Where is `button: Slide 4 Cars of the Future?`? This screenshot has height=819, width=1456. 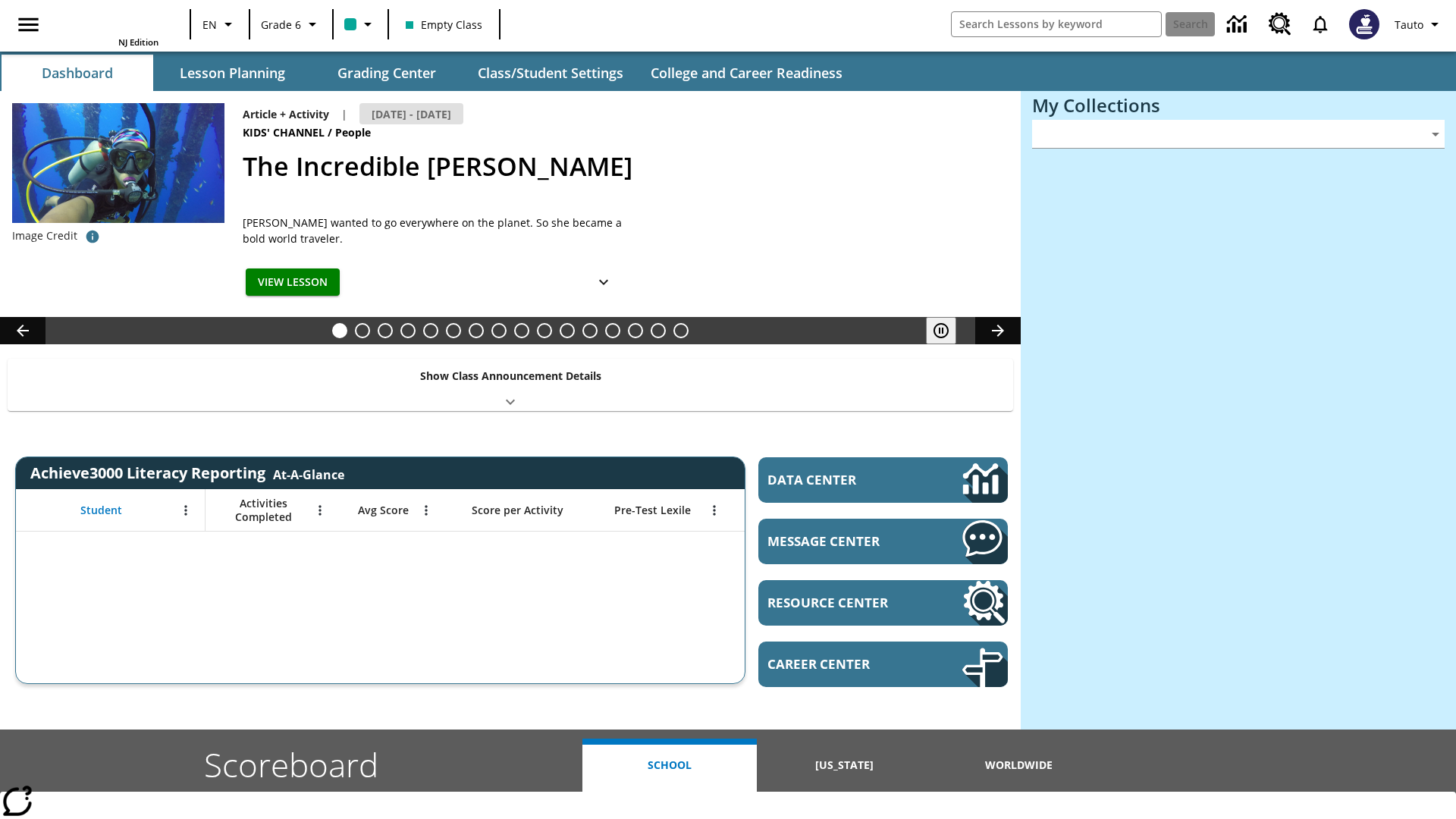 button: Slide 4 Cars of the Future? is located at coordinates (408, 331).